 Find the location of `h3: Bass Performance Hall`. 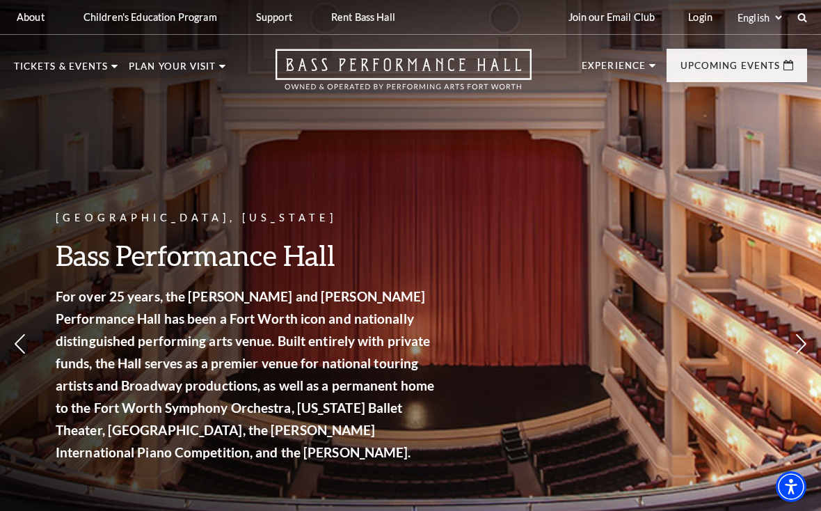

h3: Bass Performance Hall is located at coordinates (247, 255).